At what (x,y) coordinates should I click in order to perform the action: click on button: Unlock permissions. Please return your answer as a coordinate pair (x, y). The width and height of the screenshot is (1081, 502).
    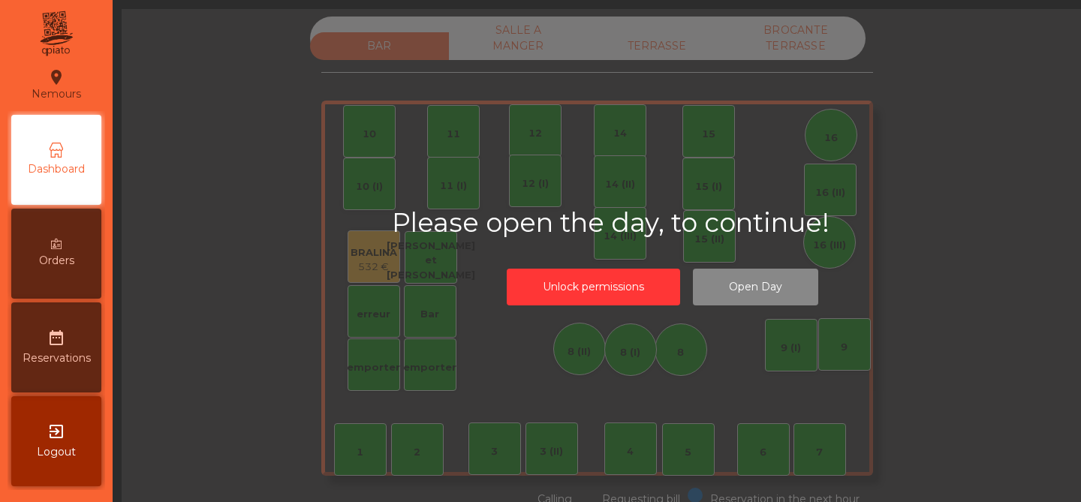
    Looking at the image, I should click on (593, 287).